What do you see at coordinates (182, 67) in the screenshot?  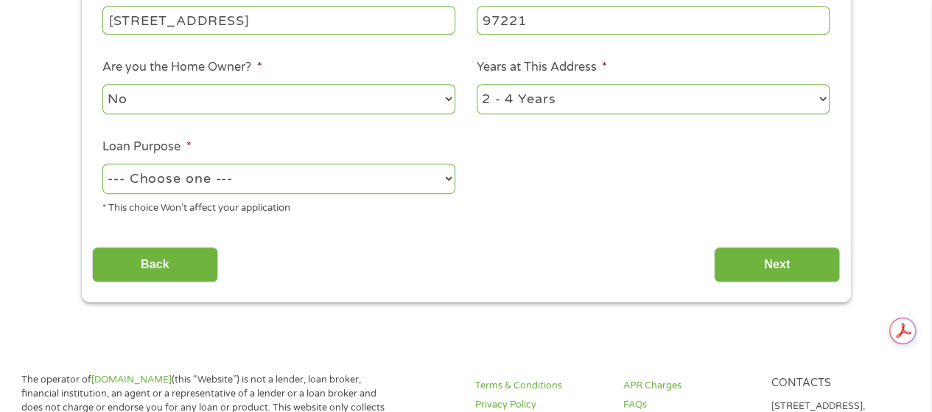 I see `label: Are you the Home Owner?` at bounding box center [182, 67].